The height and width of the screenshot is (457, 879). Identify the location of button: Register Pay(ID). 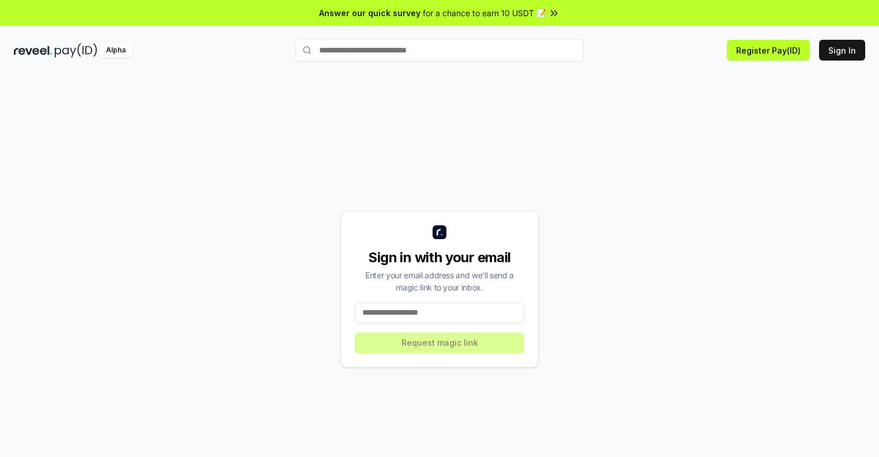
(768, 50).